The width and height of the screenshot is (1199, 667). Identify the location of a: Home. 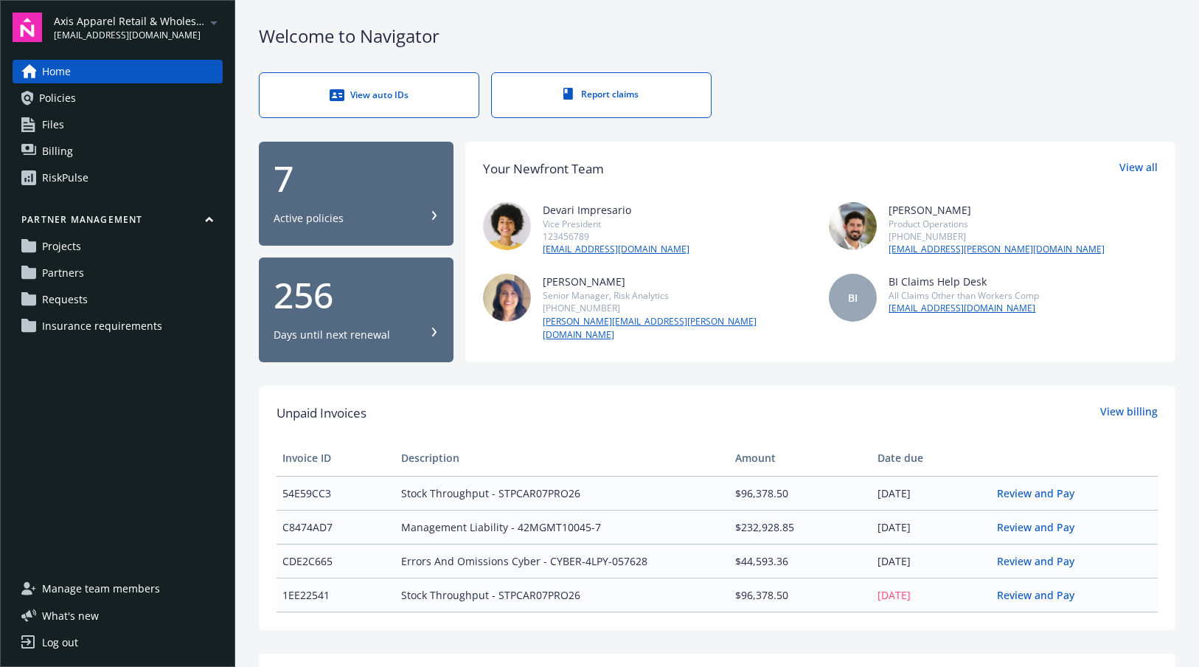
(117, 72).